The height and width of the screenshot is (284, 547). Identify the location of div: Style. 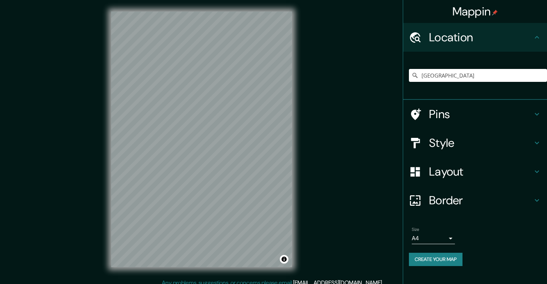
(475, 143).